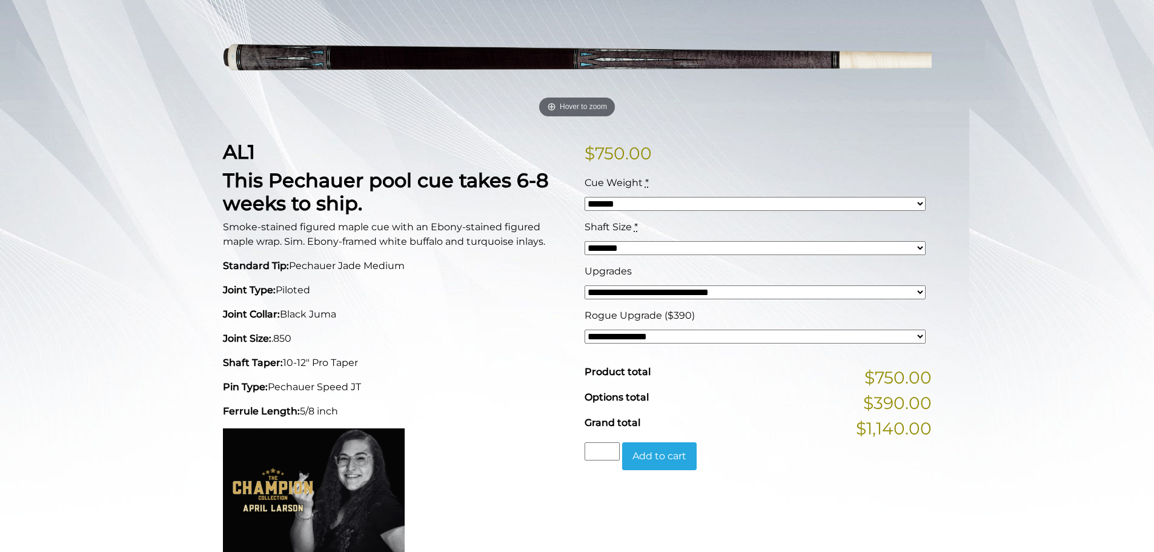 The height and width of the screenshot is (552, 1154). What do you see at coordinates (251, 314) in the screenshot?
I see `strong: Joint Collar:` at bounding box center [251, 314].